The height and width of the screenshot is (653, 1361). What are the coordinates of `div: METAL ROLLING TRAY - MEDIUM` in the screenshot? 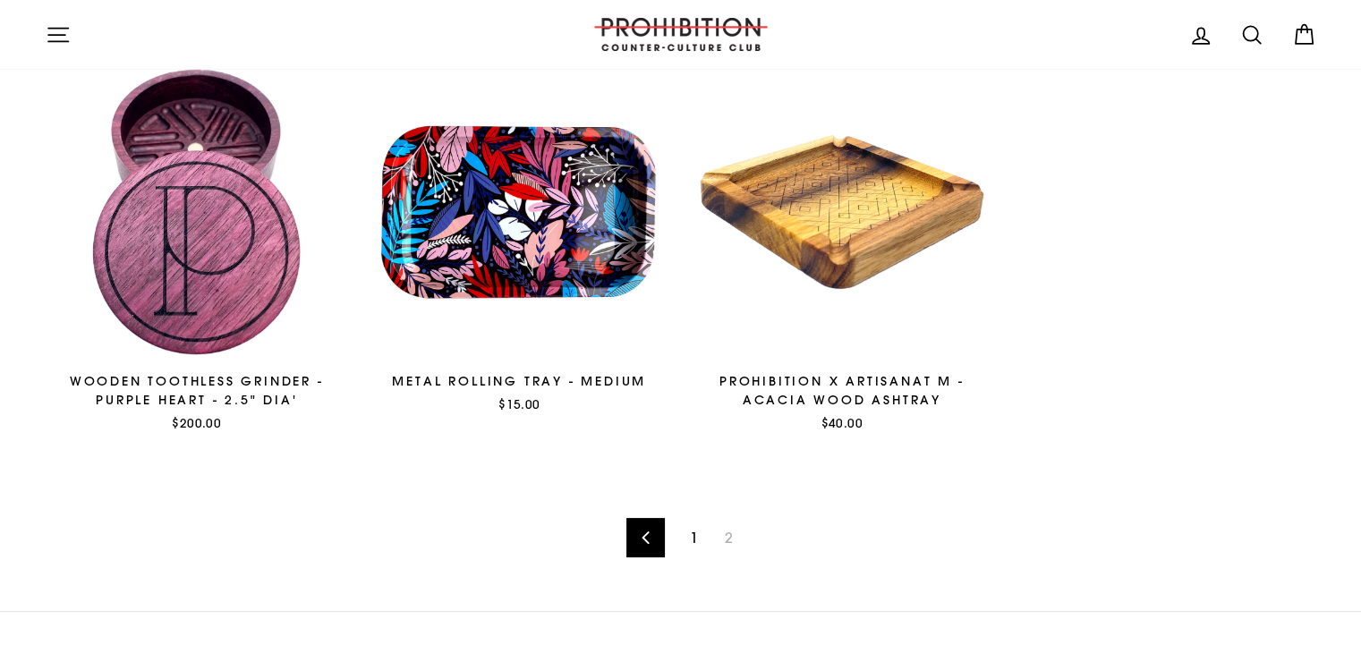 It's located at (519, 381).